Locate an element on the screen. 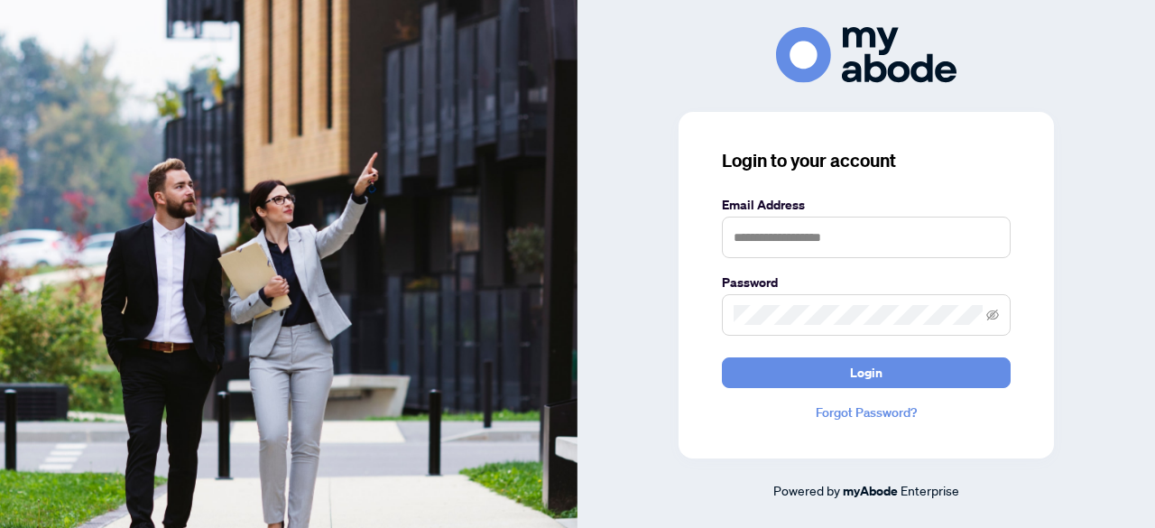  a: Forgot Password? is located at coordinates (866, 412).